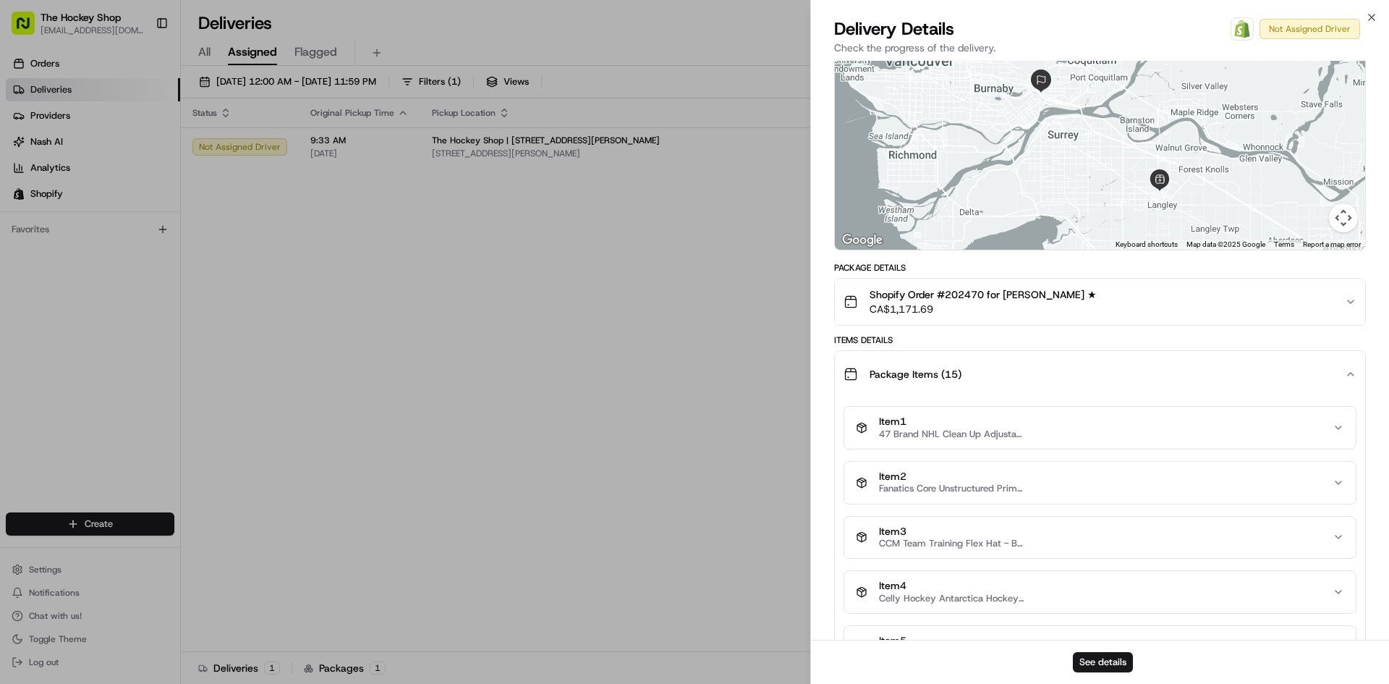 The width and height of the screenshot is (1389, 684). I want to click on button: Keyboard shortcuts, so click(1147, 245).